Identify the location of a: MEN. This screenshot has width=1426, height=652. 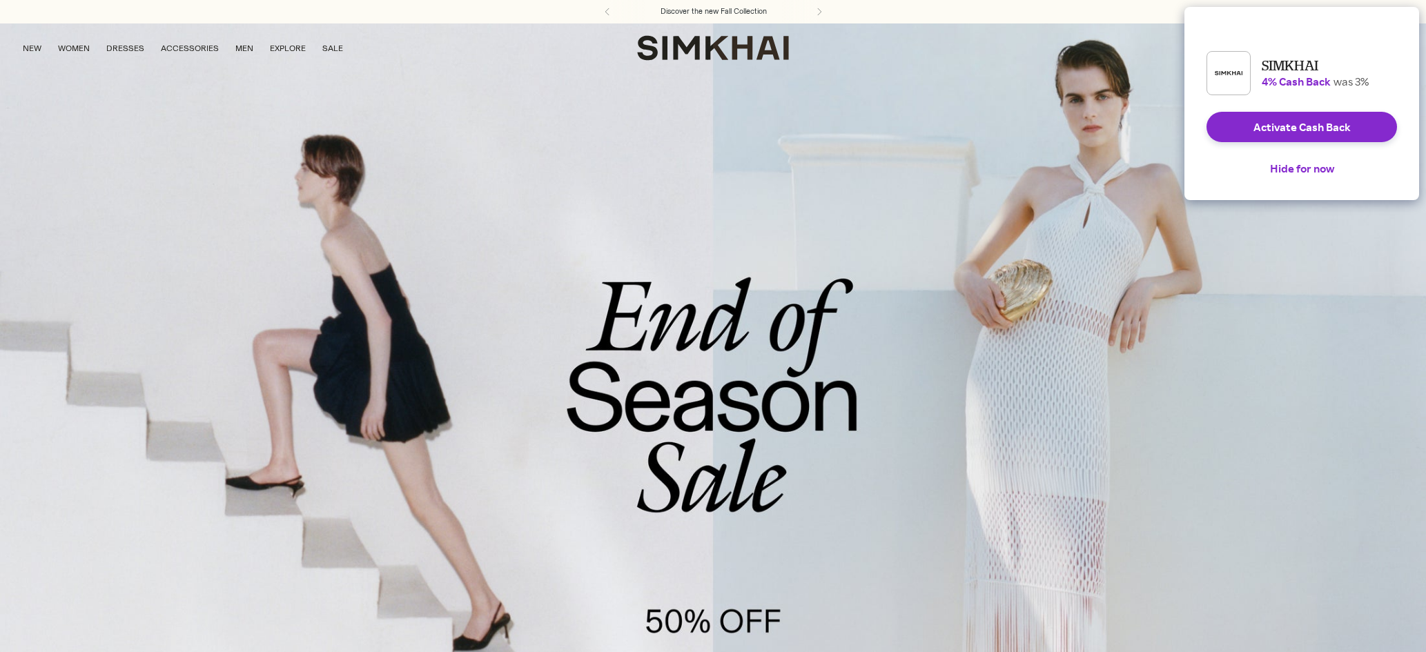
(244, 48).